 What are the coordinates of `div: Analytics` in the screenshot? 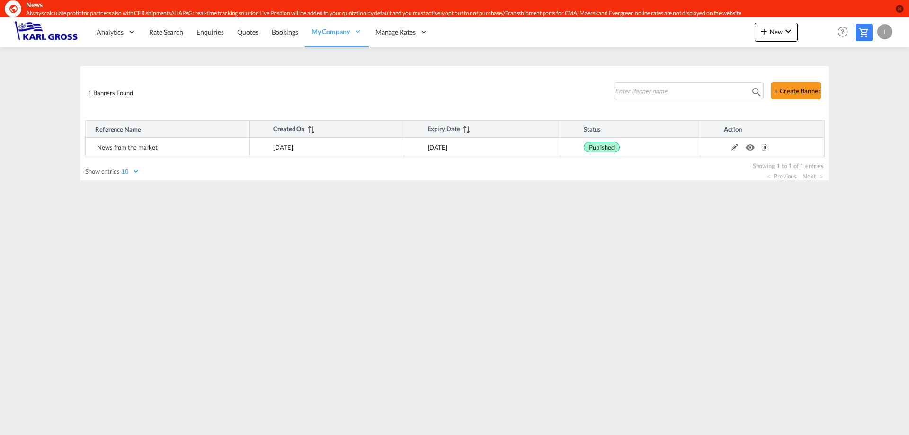 It's located at (116, 32).